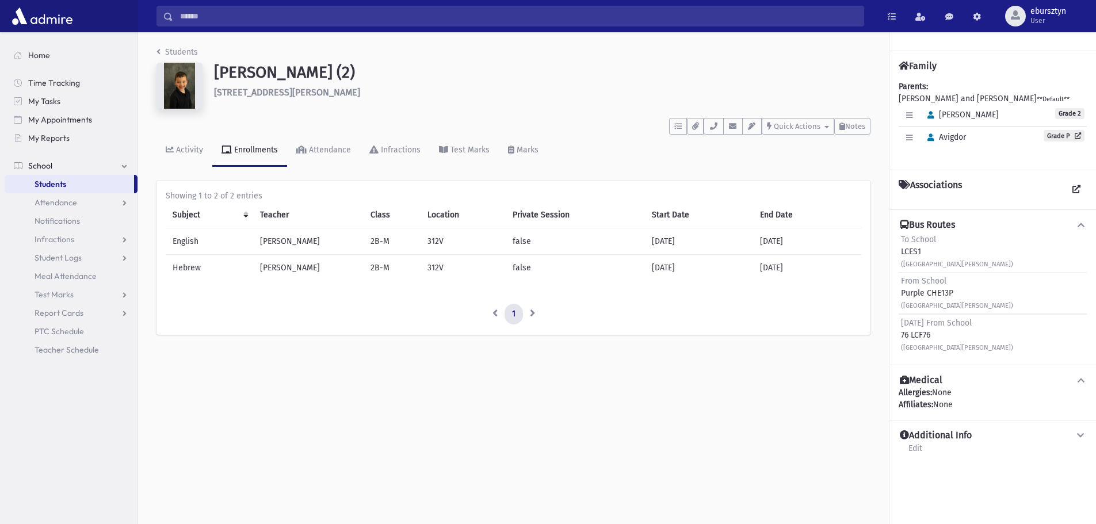 The image size is (1096, 524). Describe the element at coordinates (329, 150) in the screenshot. I see `div: Attendance` at that location.